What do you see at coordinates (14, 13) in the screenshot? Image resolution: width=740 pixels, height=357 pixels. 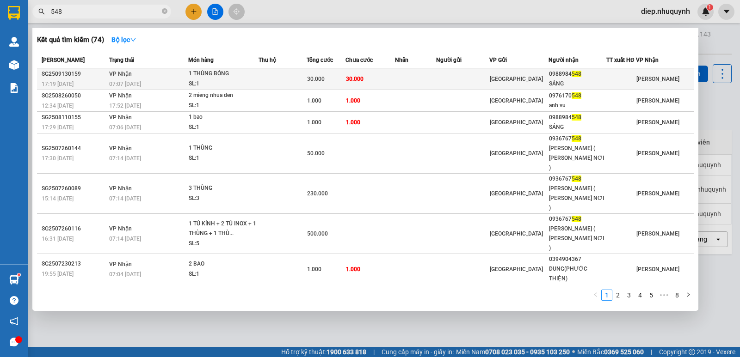 I see `img: logo-vxr` at bounding box center [14, 13].